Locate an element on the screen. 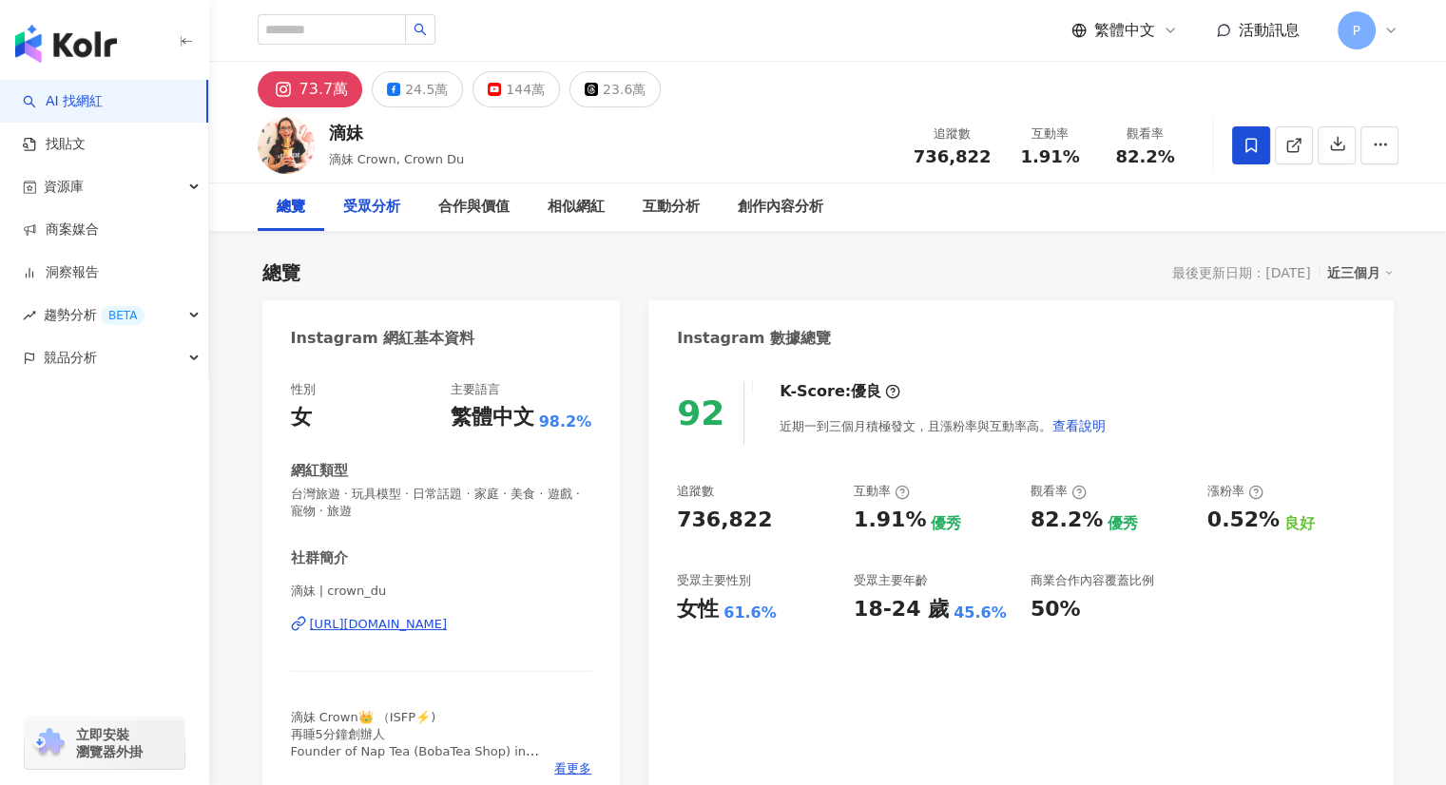 Image resolution: width=1446 pixels, height=785 pixels. div: 82.2% is located at coordinates (1067, 520).